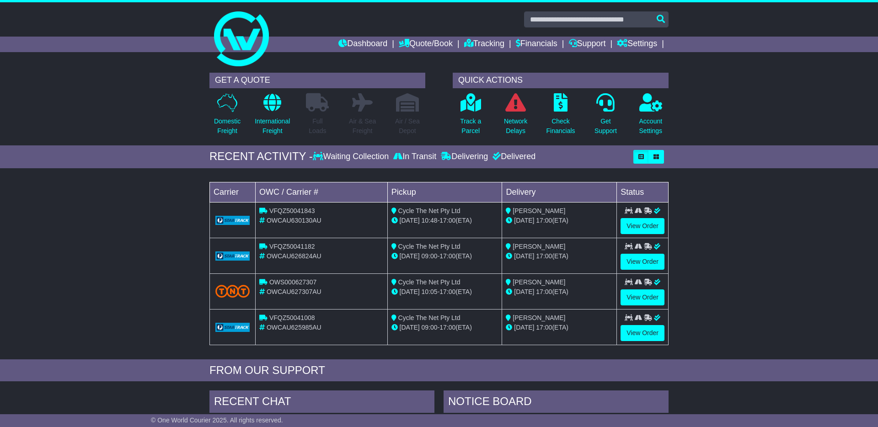 This screenshot has width=878, height=427. I want to click on span: VFQZ50041843, so click(292, 211).